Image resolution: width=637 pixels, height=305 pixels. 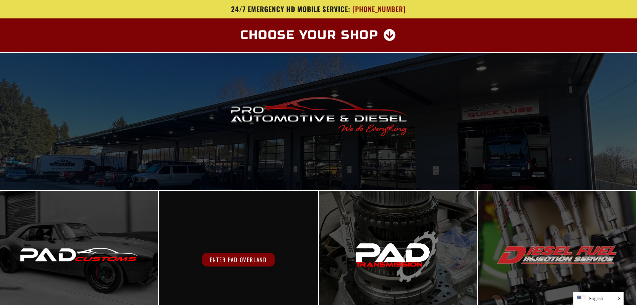 I want to click on aside: Language selected: English, so click(x=598, y=298).